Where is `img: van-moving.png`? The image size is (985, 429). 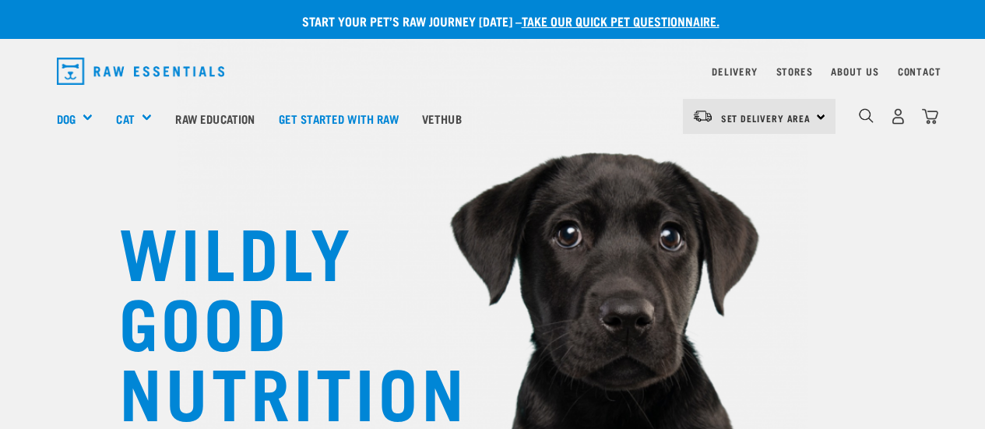
img: van-moving.png is located at coordinates (703, 116).